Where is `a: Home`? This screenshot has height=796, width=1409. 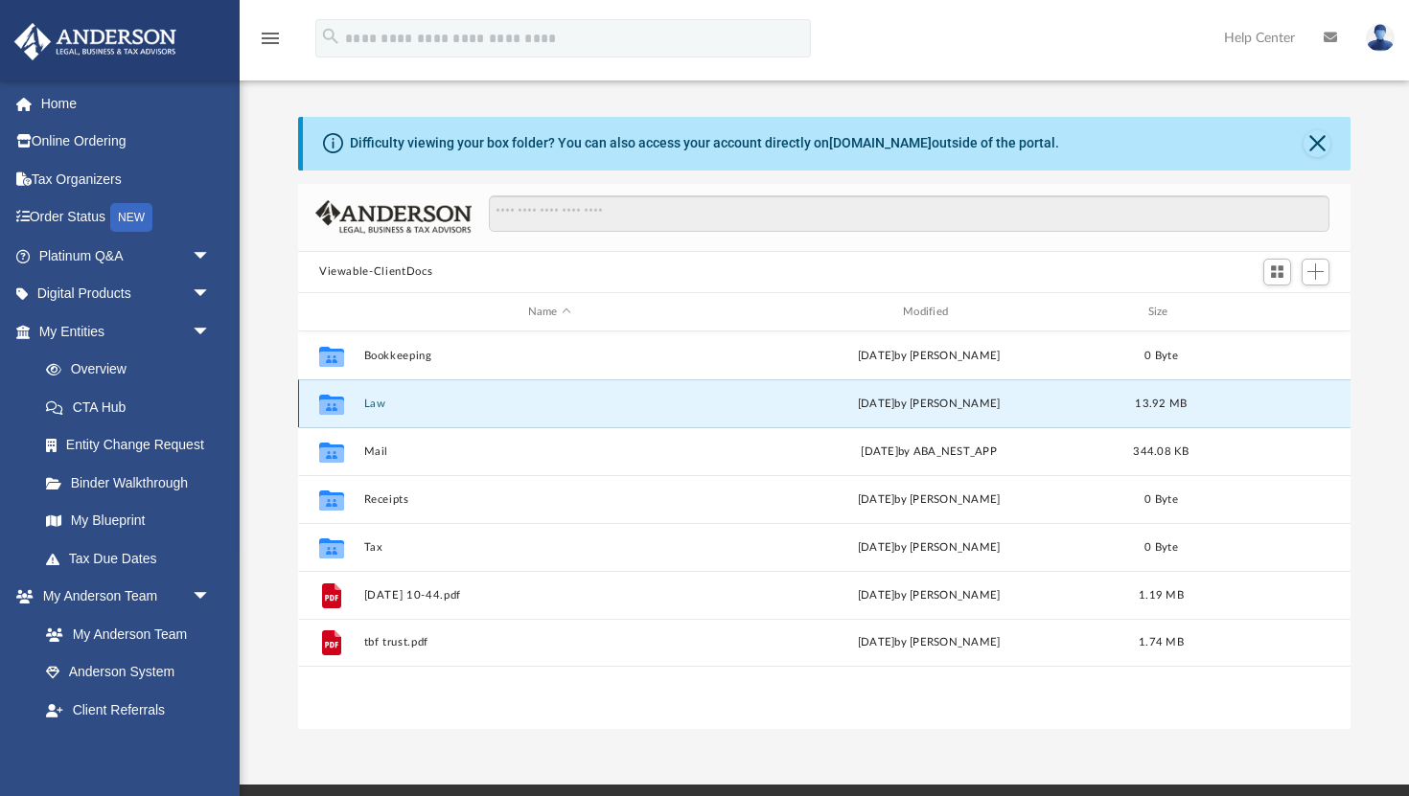
a: Home is located at coordinates (127, 104).